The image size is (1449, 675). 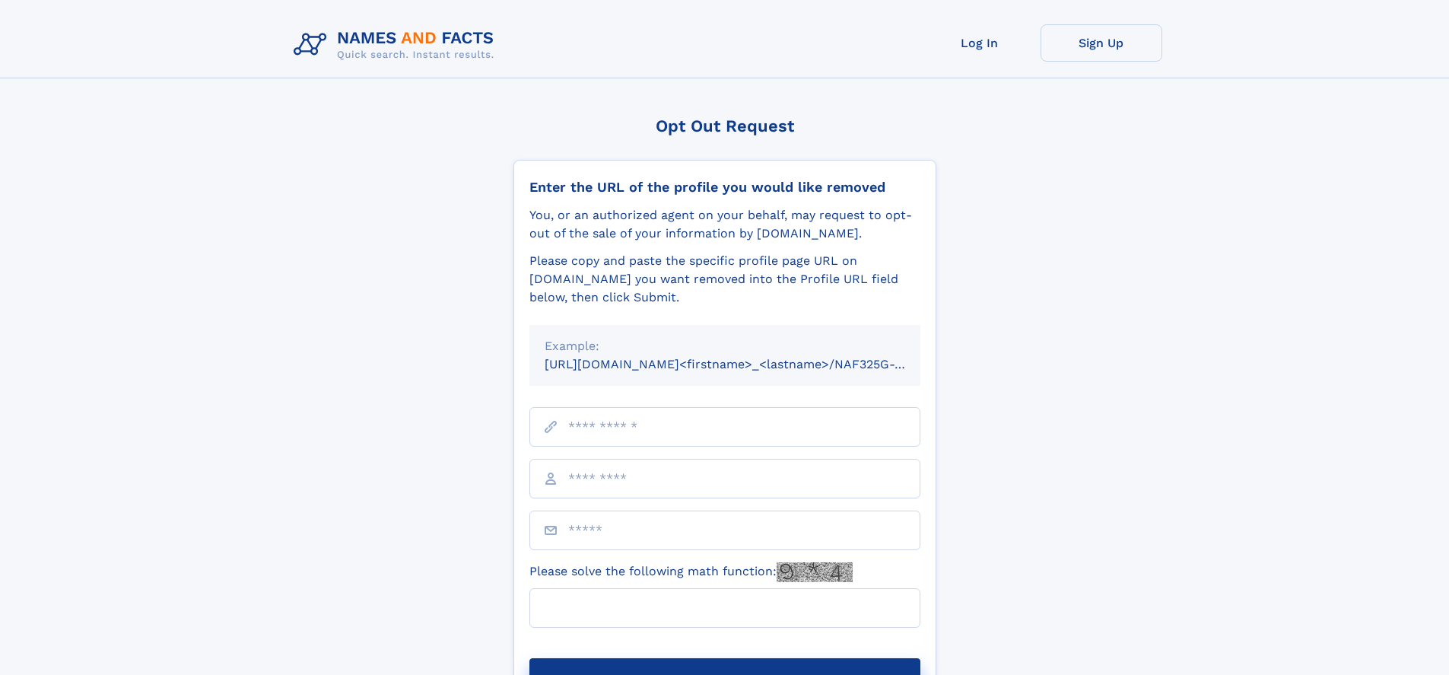 I want to click on label: Please solve the following math function:, so click(x=691, y=572).